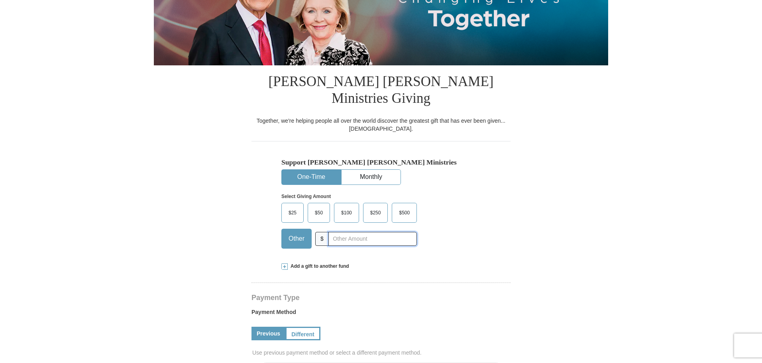 The image size is (762, 363). I want to click on strong: Select Giving Amount, so click(306, 196).